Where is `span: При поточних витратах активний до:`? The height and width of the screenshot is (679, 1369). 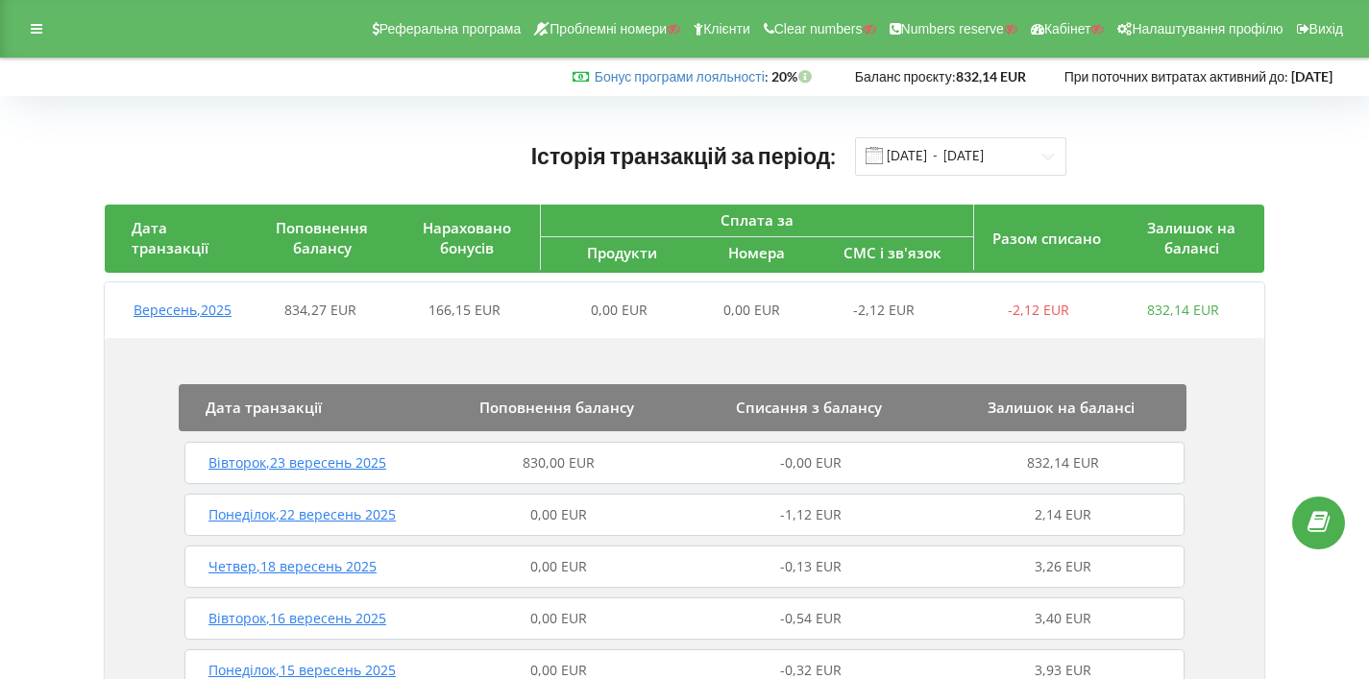 span: При поточних витратах активний до: is located at coordinates (1176, 76).